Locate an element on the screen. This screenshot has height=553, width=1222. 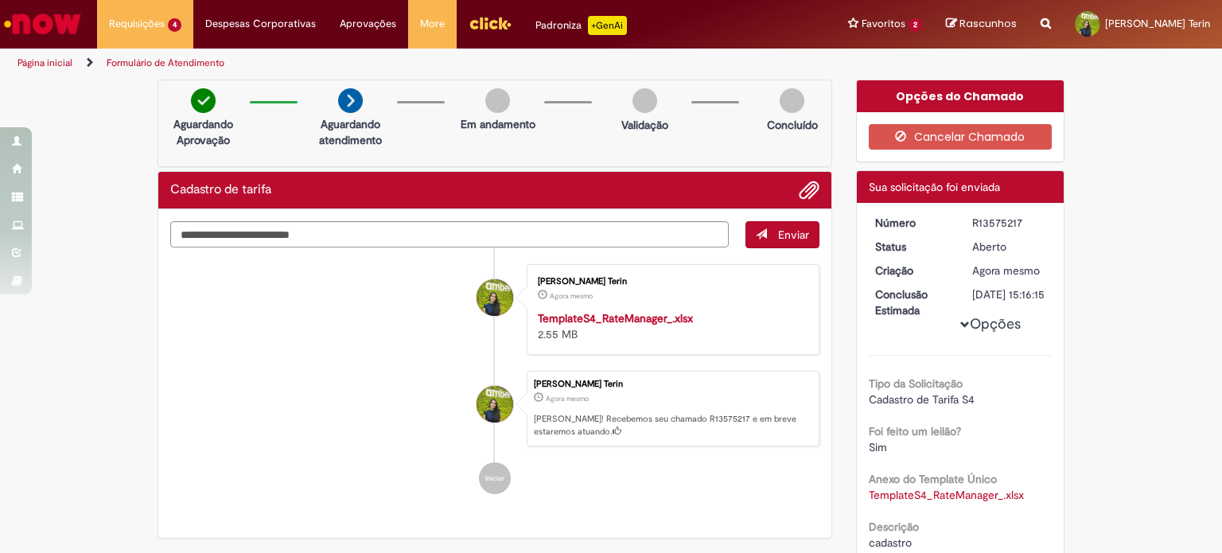
time: 29/09/2025 09:16:09 is located at coordinates (571, 296).